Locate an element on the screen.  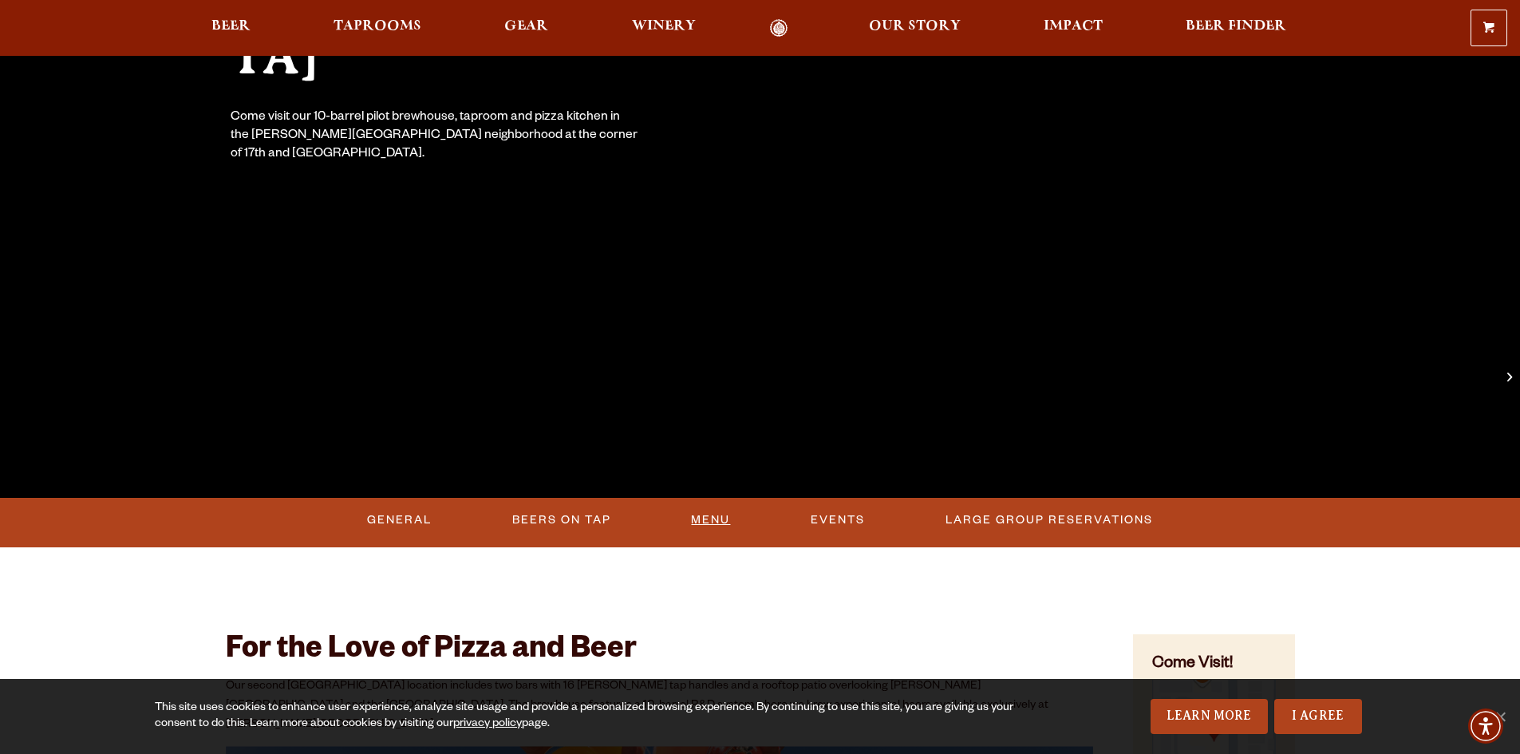
span: Impact is located at coordinates (1073, 26).